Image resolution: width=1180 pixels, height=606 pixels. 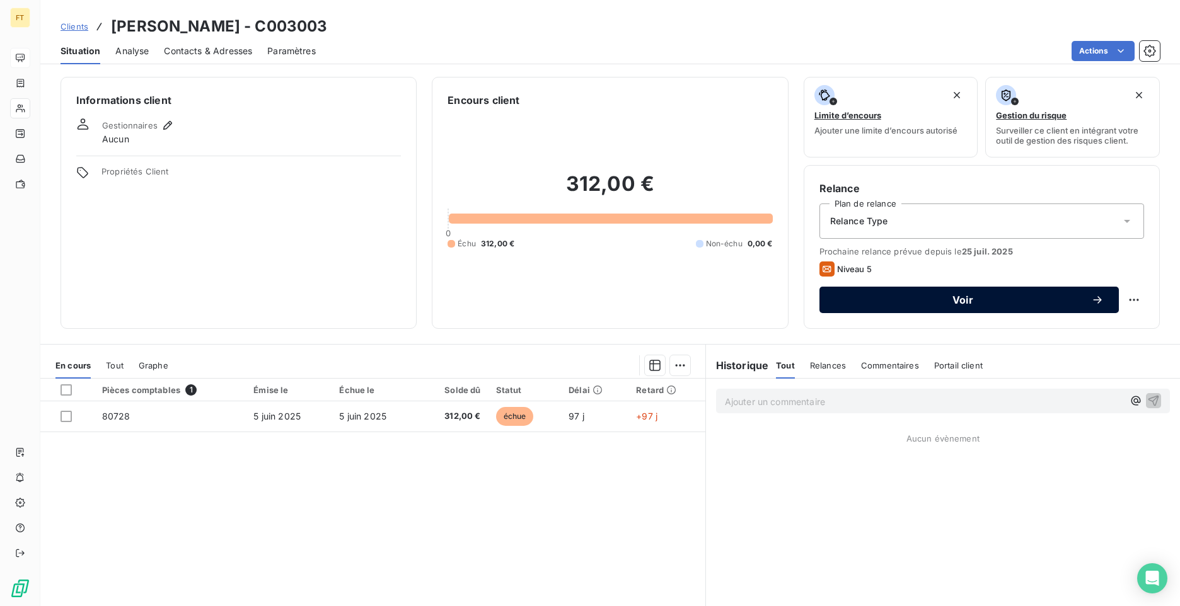 What do you see at coordinates (576, 416) in the screenshot?
I see `span: 97 j` at bounding box center [576, 416].